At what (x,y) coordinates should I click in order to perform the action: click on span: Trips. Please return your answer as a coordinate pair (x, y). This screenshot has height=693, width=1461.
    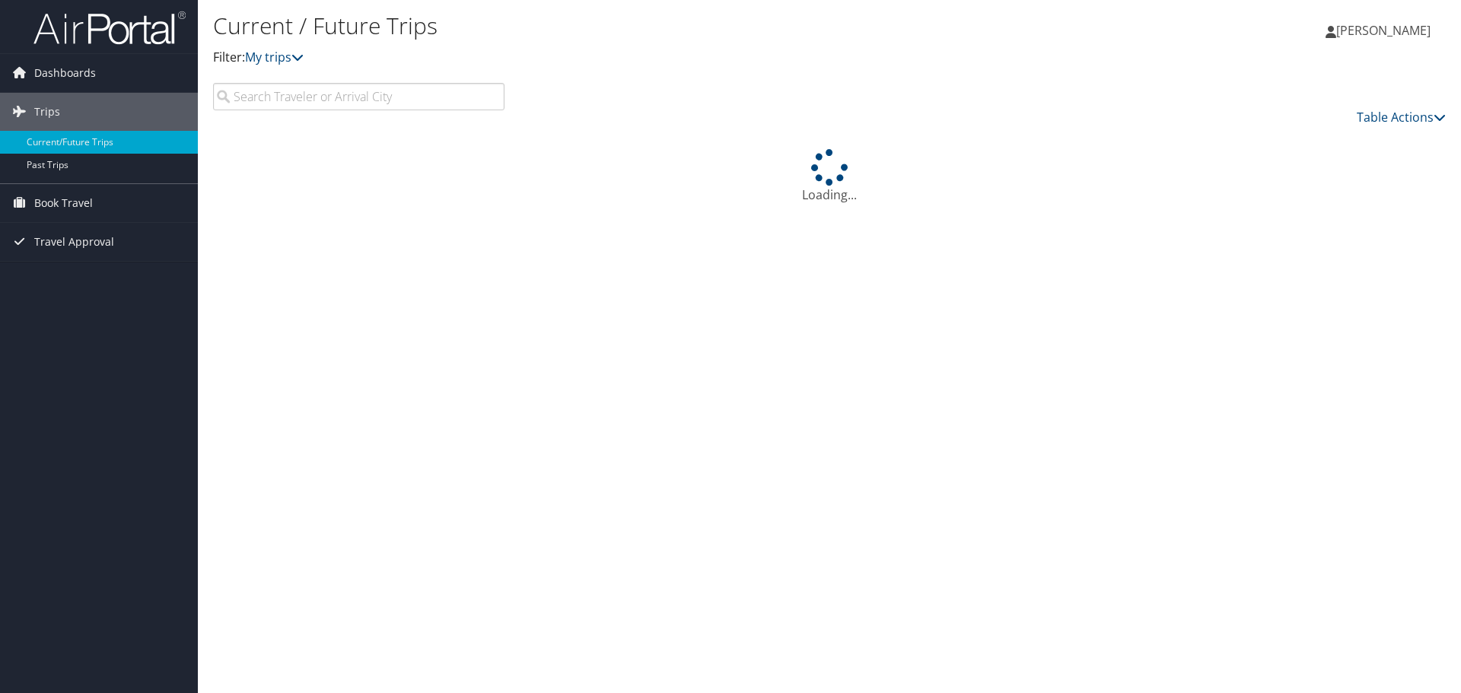
    Looking at the image, I should click on (47, 112).